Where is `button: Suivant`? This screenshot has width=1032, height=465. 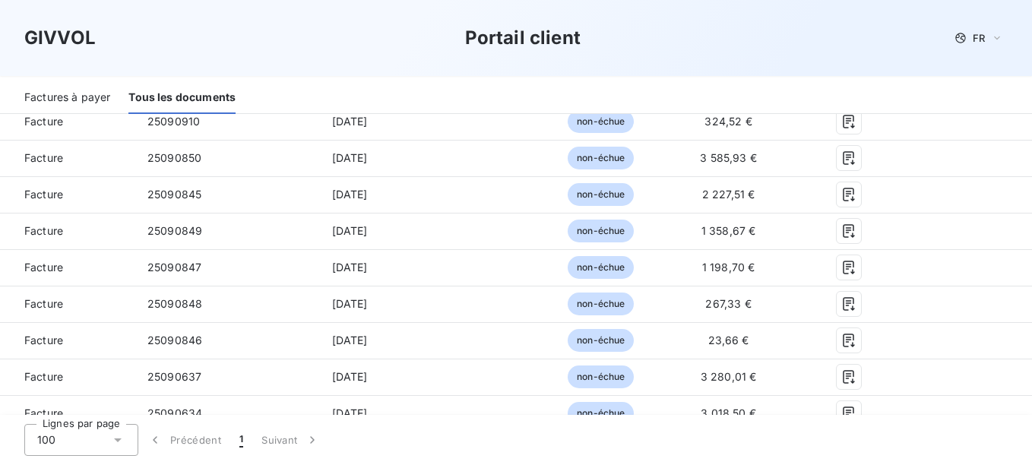
button: Suivant is located at coordinates (290, 440).